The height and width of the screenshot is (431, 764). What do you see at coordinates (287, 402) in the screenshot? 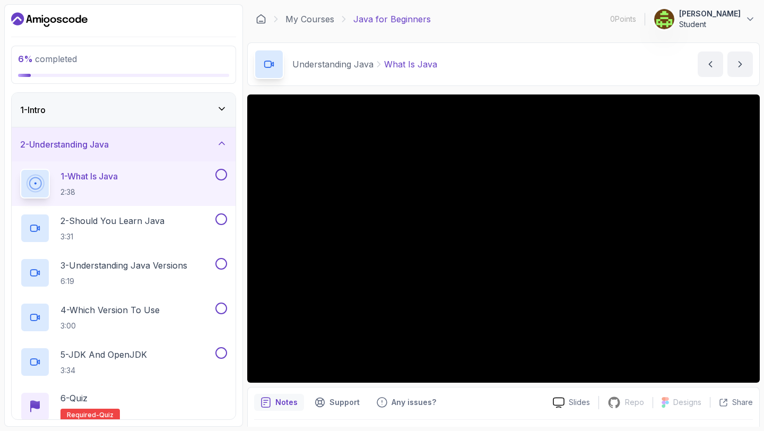
I see `p: Notes` at bounding box center [287, 402].